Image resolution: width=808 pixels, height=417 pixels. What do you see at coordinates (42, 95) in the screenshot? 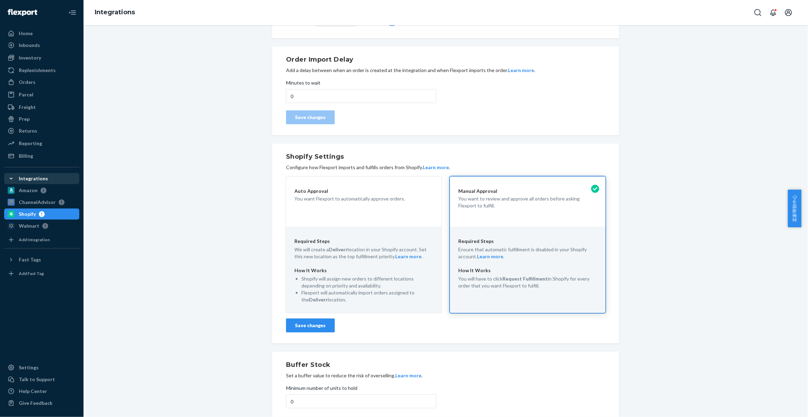
I see `a: Parcel` at bounding box center [42, 95].